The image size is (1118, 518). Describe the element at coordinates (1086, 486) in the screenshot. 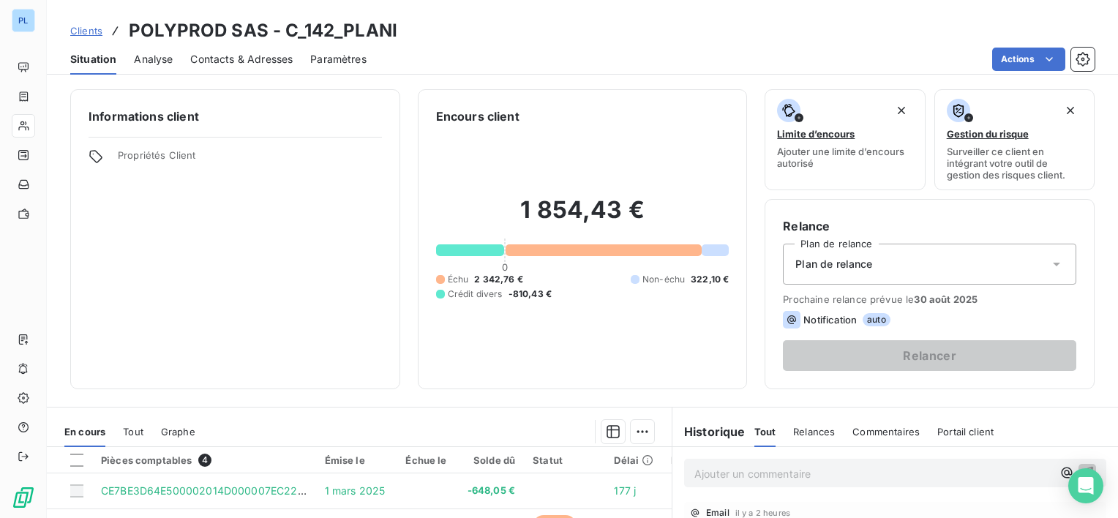

I see `div: Open Intercom Messenger` at that location.